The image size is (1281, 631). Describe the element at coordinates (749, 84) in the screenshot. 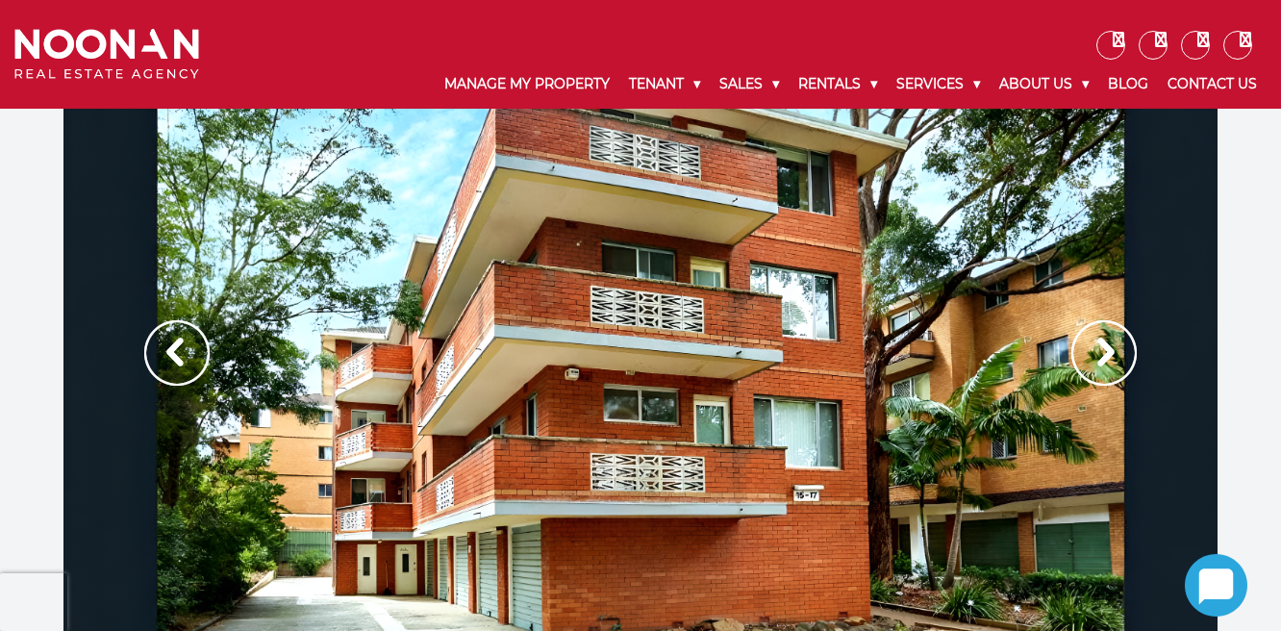

I see `a: Sales` at that location.